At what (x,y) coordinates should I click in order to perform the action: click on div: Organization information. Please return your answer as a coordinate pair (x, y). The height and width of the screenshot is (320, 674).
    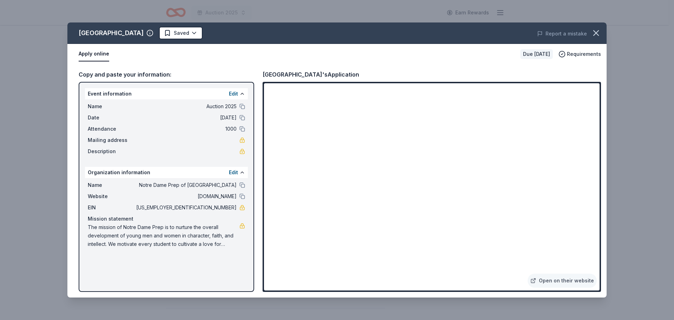
    Looking at the image, I should click on (166, 172).